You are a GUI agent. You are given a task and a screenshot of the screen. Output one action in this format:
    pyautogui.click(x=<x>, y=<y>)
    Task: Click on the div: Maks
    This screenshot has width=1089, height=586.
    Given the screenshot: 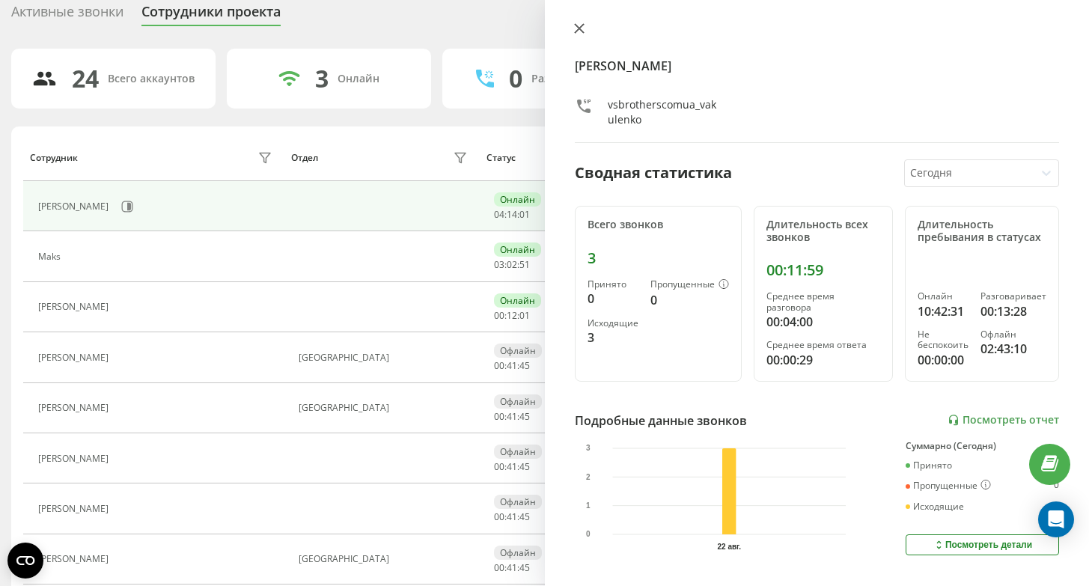 What is the action you would take?
    pyautogui.click(x=51, y=257)
    